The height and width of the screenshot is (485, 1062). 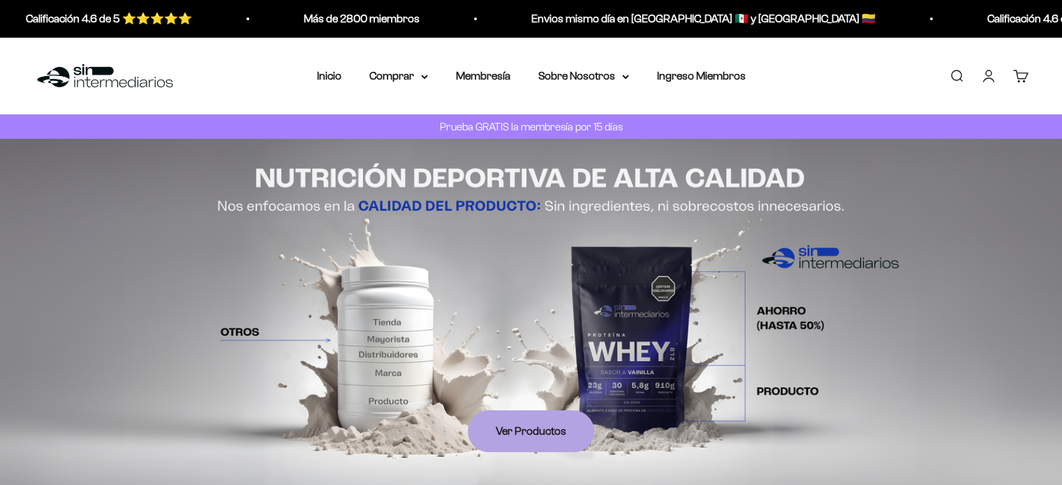 I want to click on a: Ver Productos, so click(x=531, y=432).